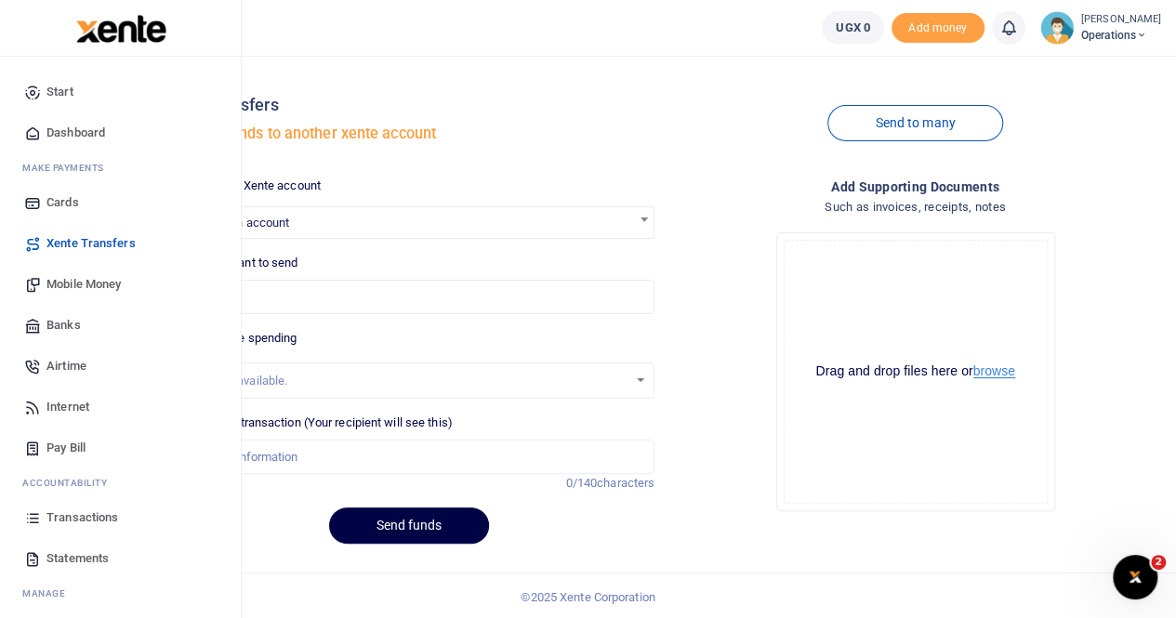  Describe the element at coordinates (68, 407) in the screenshot. I see `span: Internet` at that location.